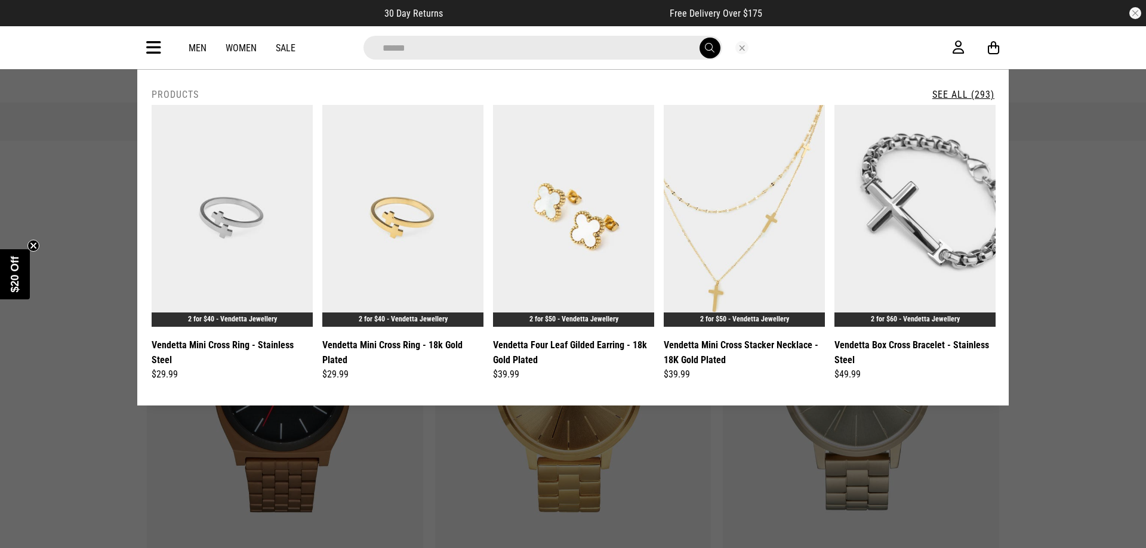 This screenshot has width=1146, height=548. I want to click on h2: Products, so click(175, 94).